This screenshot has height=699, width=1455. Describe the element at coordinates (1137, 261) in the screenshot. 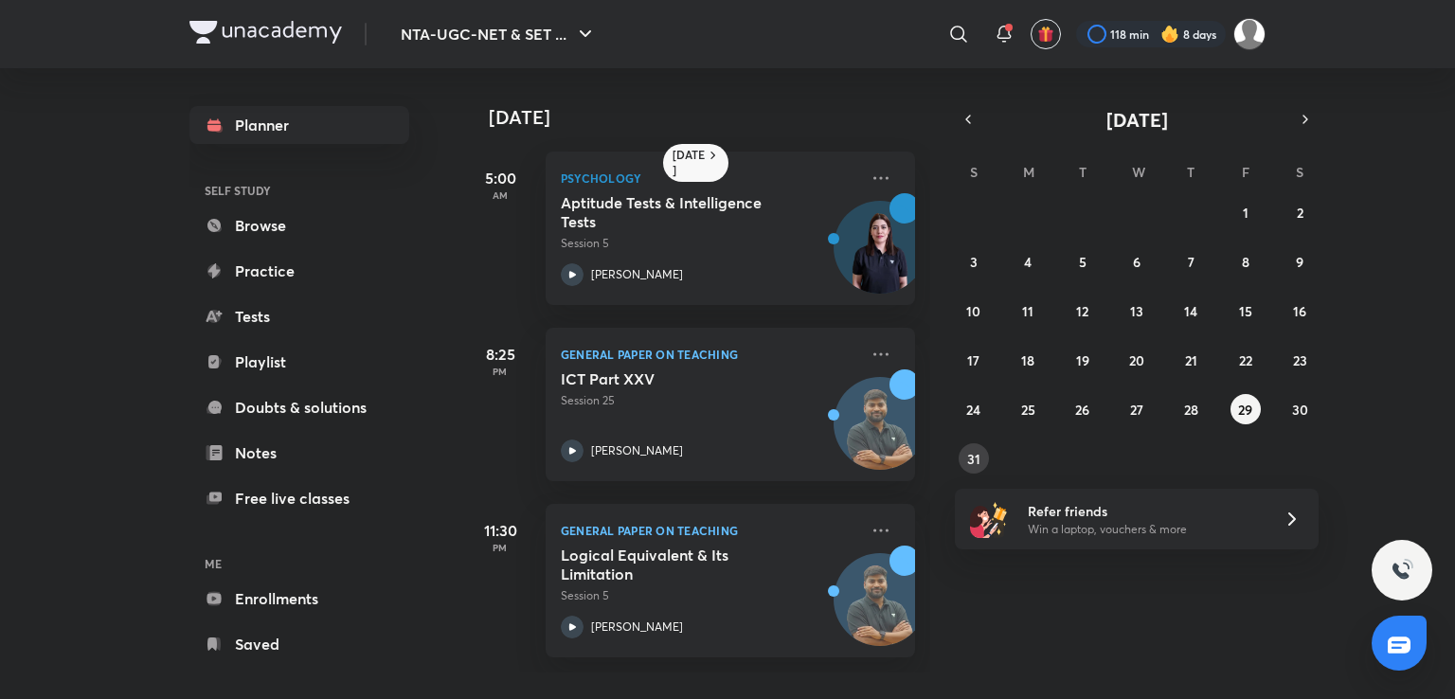

I see `button: August 6, 2025` at that location.